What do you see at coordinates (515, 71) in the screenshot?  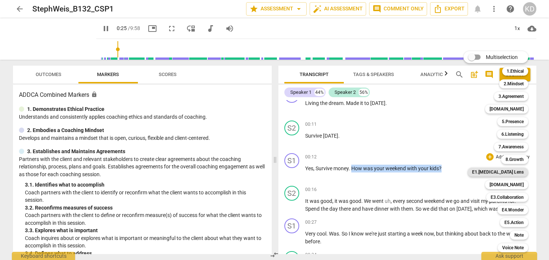 I see `b: 1.Ethical` at bounding box center [515, 71].